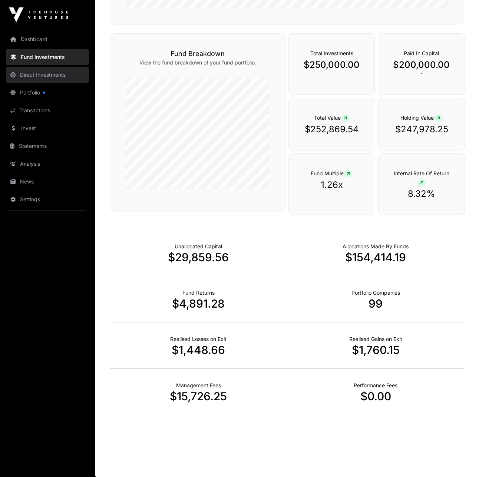  I want to click on p: Number of Companies Deployed Into, so click(375, 293).